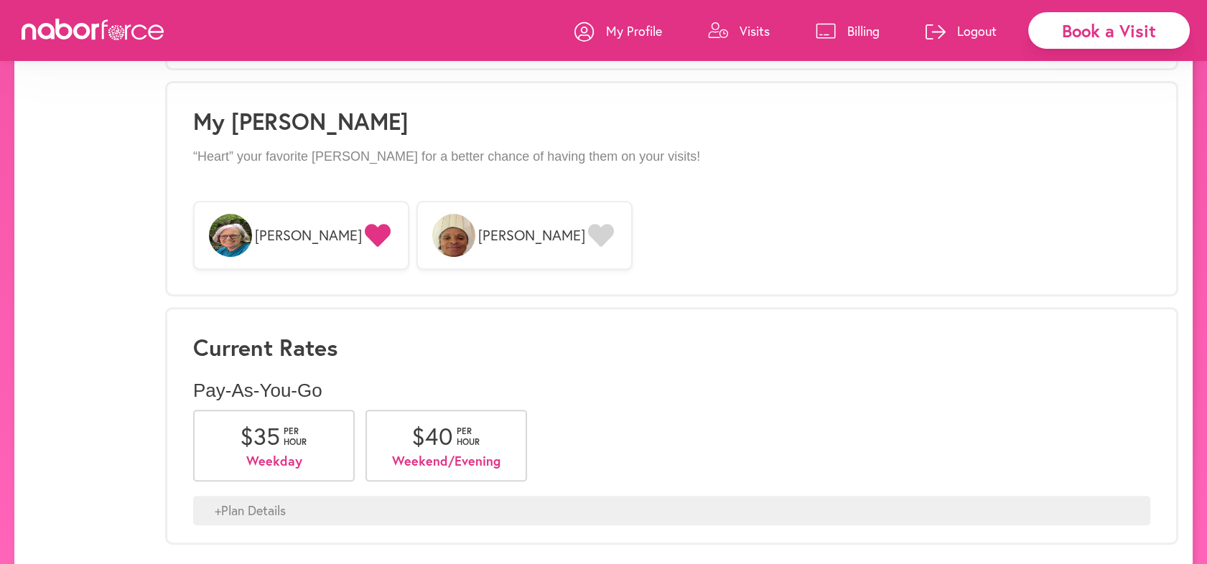 The height and width of the screenshot is (564, 1207). Describe the element at coordinates (961, 31) in the screenshot. I see `a: Logout` at that location.